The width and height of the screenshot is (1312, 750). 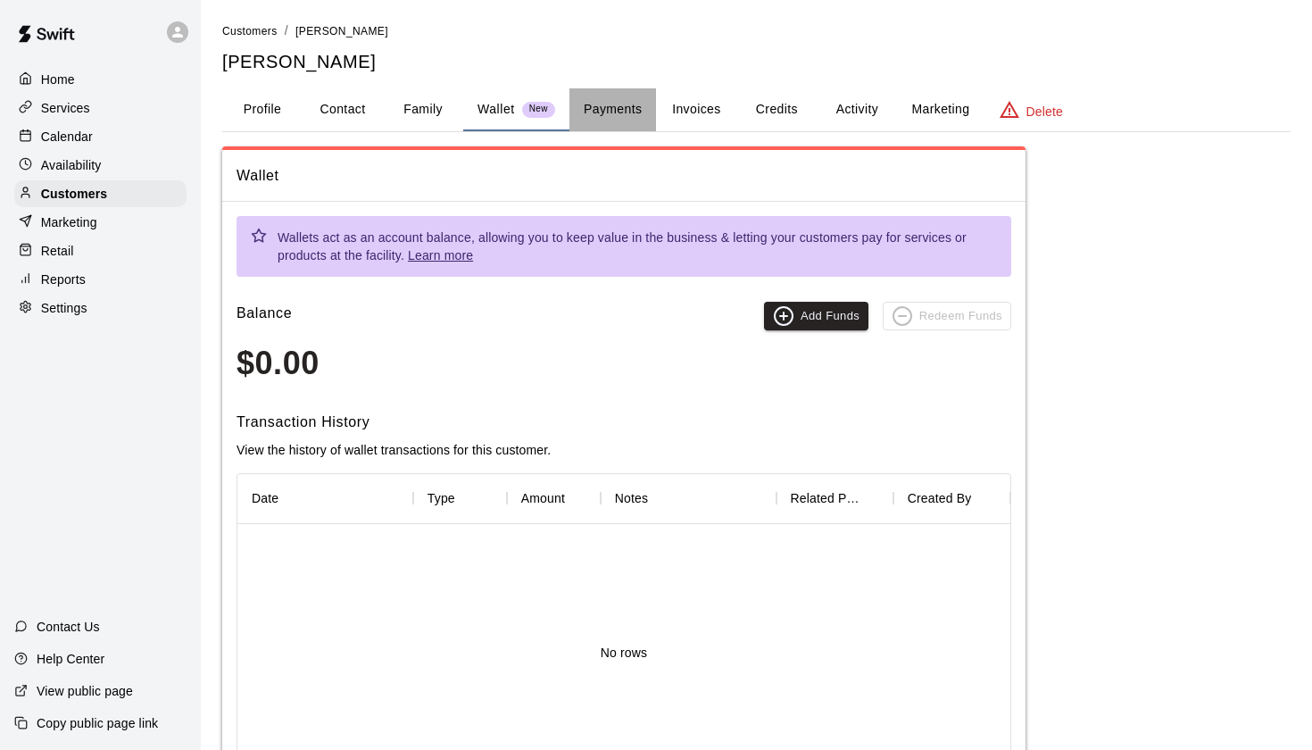 What do you see at coordinates (756, 31) in the screenshot?
I see `nav: breadcrumb` at bounding box center [756, 31].